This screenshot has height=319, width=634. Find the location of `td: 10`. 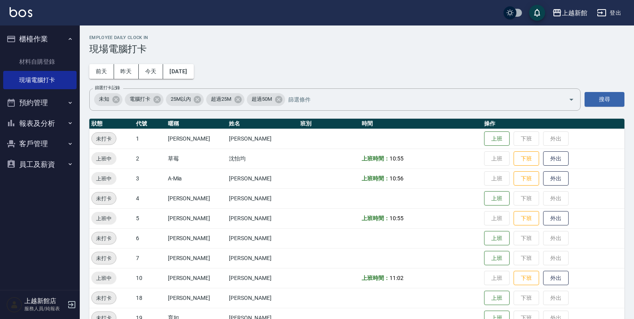

td: 10 is located at coordinates (150, 278).